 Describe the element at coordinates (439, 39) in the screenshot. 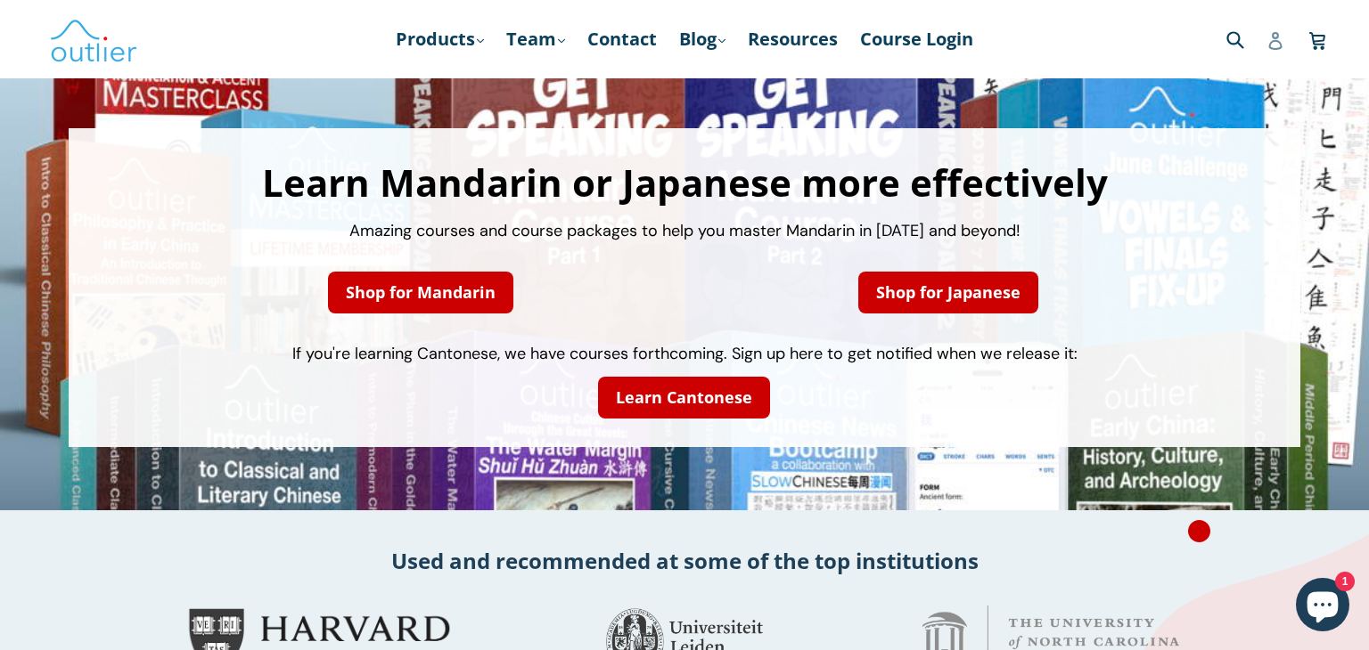

I see `a: Products` at that location.